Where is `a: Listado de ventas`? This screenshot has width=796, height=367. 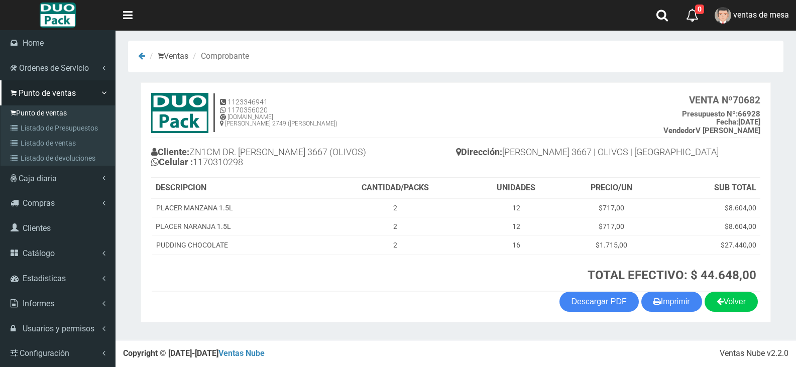
a: Listado de ventas is located at coordinates (59, 143).